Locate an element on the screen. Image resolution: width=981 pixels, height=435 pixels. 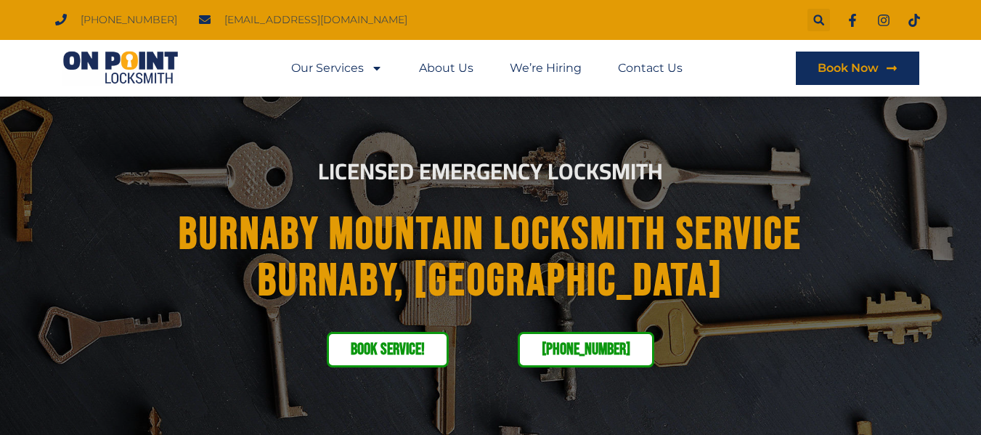
a: Contact Us is located at coordinates (650, 68).